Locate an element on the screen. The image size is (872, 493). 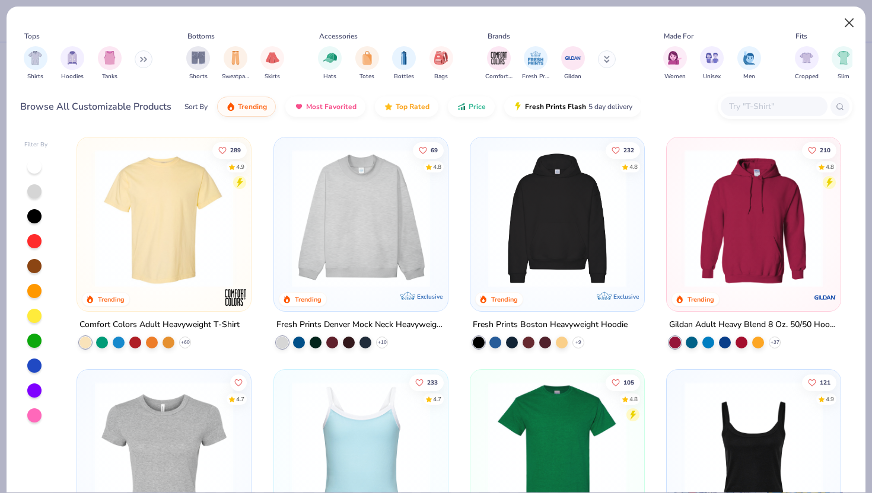
span: + 9 is located at coordinates (578, 343).